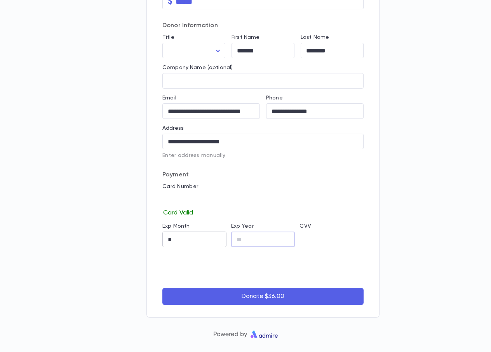 The image size is (491, 352). I want to click on label: Email, so click(169, 98).